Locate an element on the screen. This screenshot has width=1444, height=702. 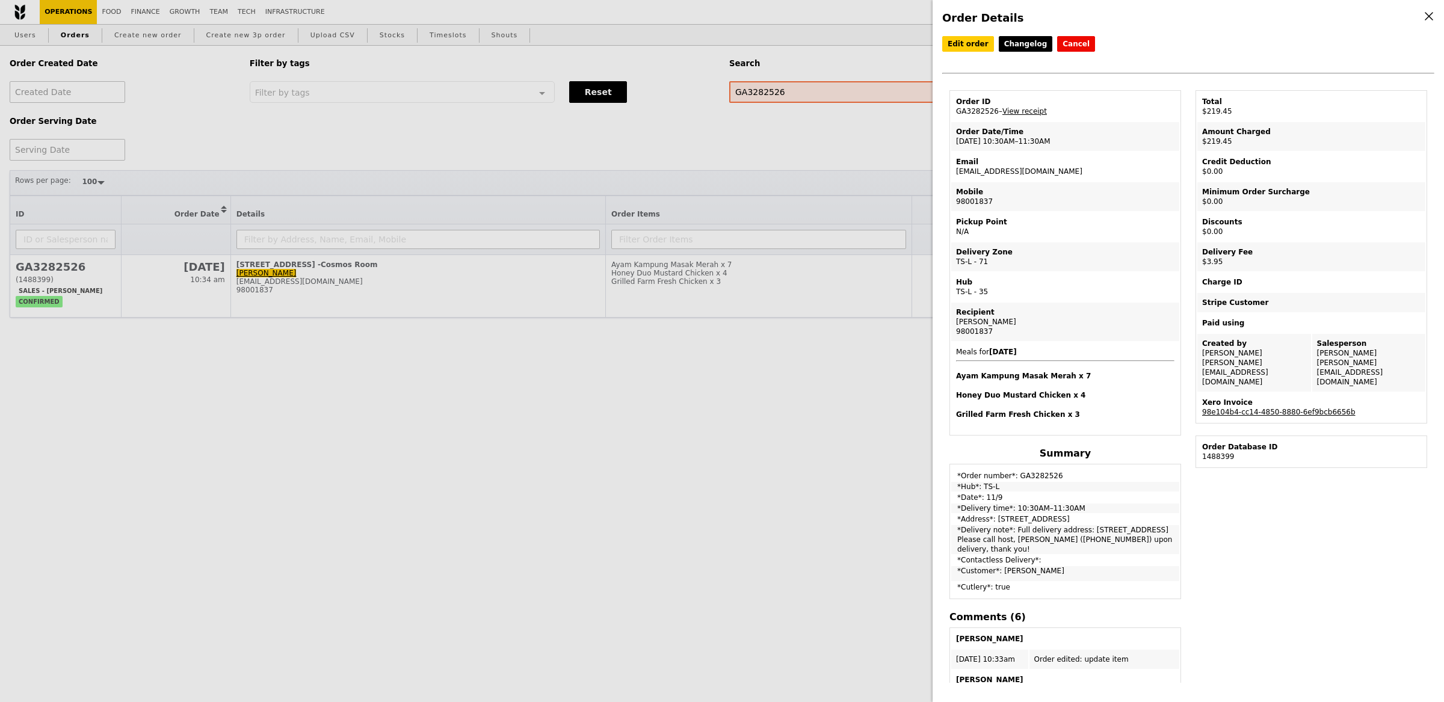
h4: Ayam Kampung Masak Merah x 7 is located at coordinates (1065, 376).